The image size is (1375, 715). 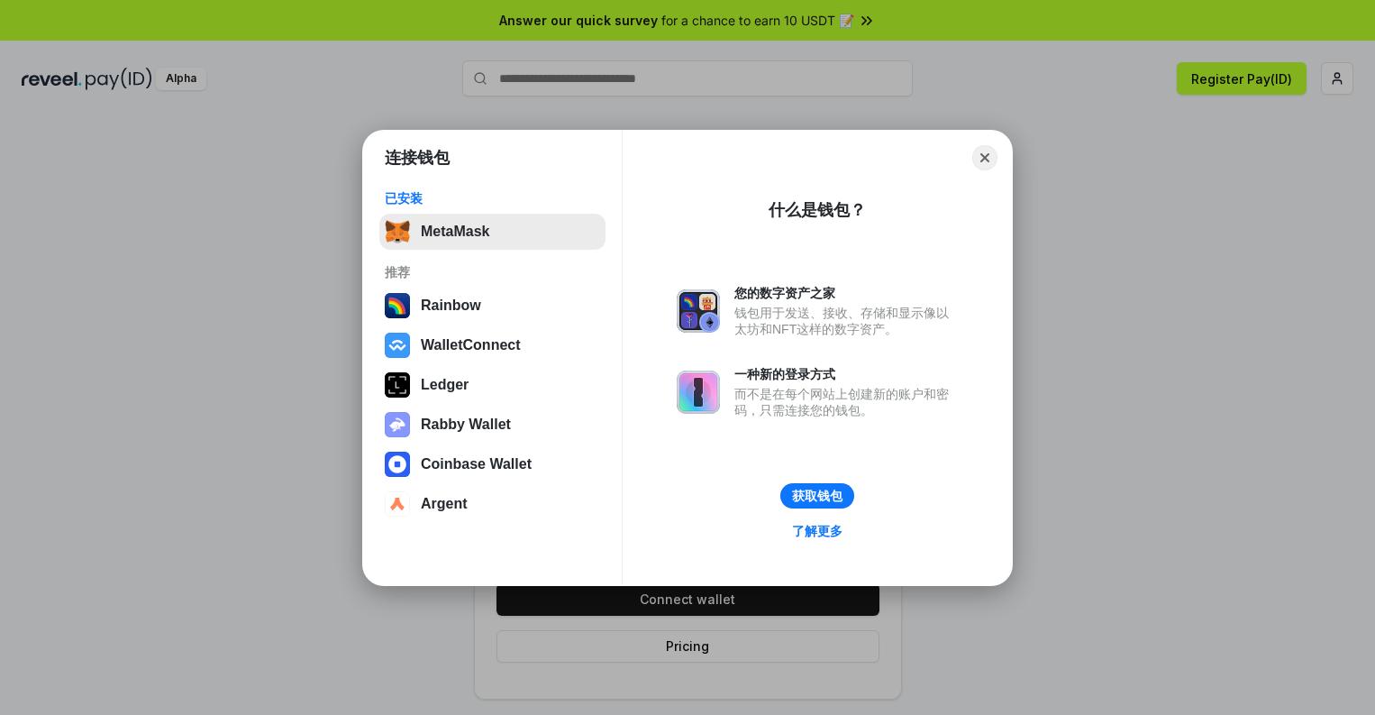 What do you see at coordinates (444, 504) in the screenshot?
I see `div: Argent` at bounding box center [444, 504].